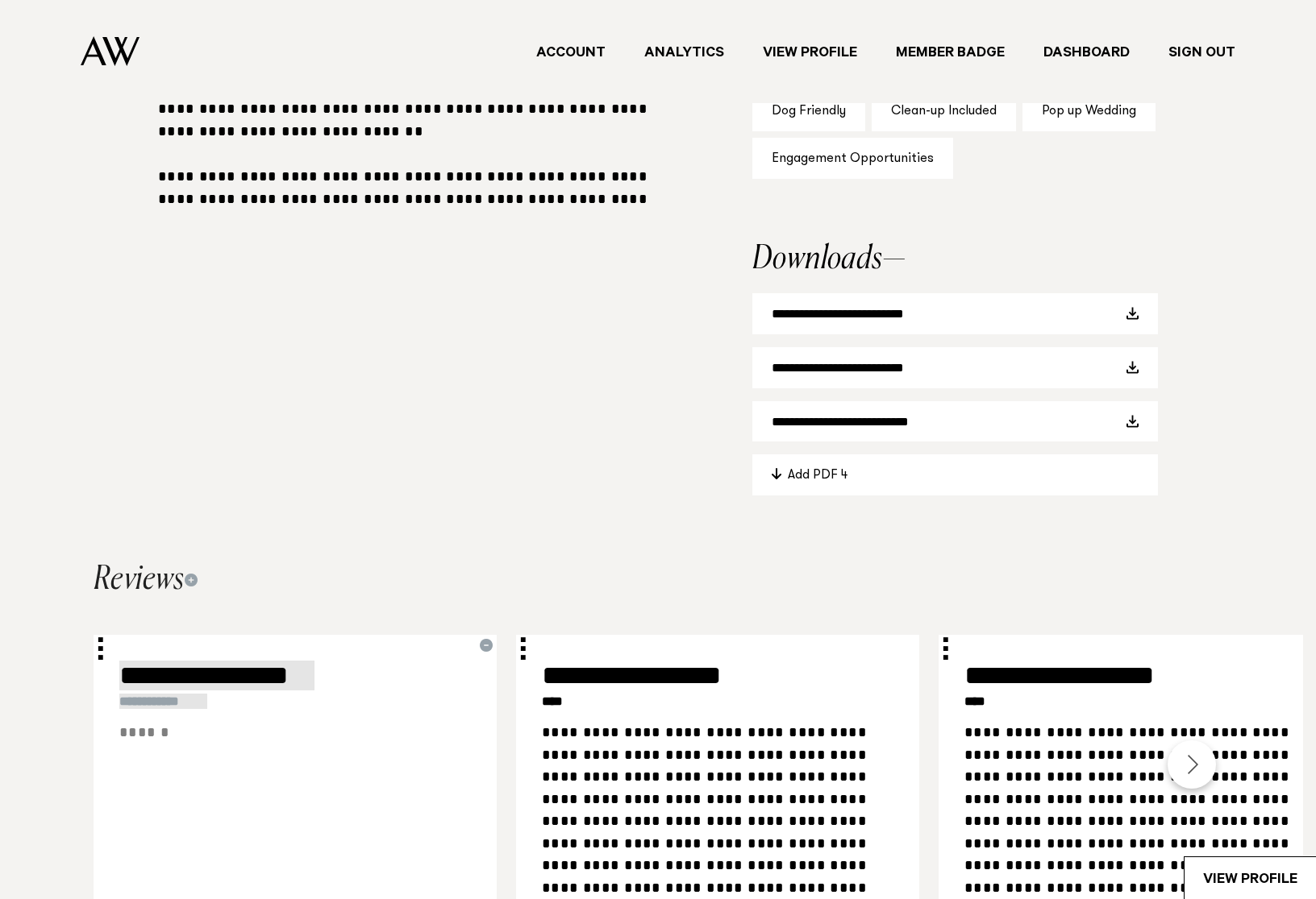 Image resolution: width=1316 pixels, height=899 pixels. What do you see at coordinates (809, 110) in the screenshot?
I see `div: Dog Friendly` at bounding box center [809, 110].